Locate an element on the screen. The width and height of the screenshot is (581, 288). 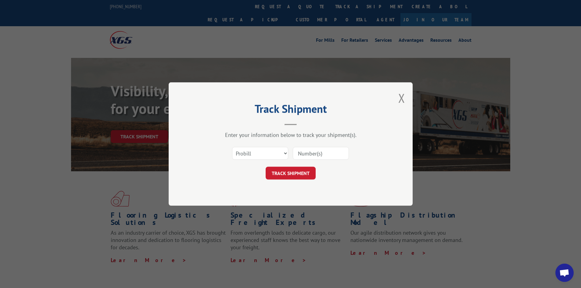
div: Enter your information below to track your shipment(s). is located at coordinates (291, 135).